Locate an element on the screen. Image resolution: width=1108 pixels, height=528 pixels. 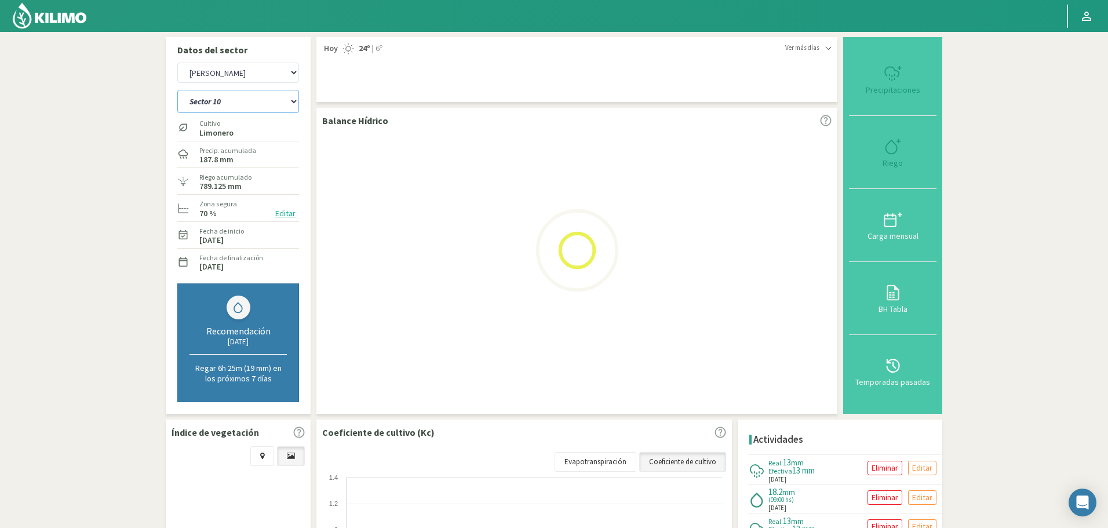
span: 6º is located at coordinates (378, 49).